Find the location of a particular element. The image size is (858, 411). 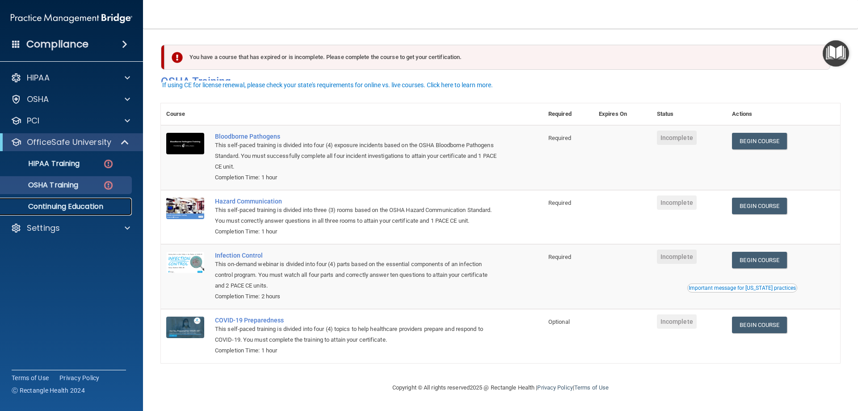

div: If using CE for license renewal, please check your state's requirements for online vs. live cours... is located at coordinates (328, 85).